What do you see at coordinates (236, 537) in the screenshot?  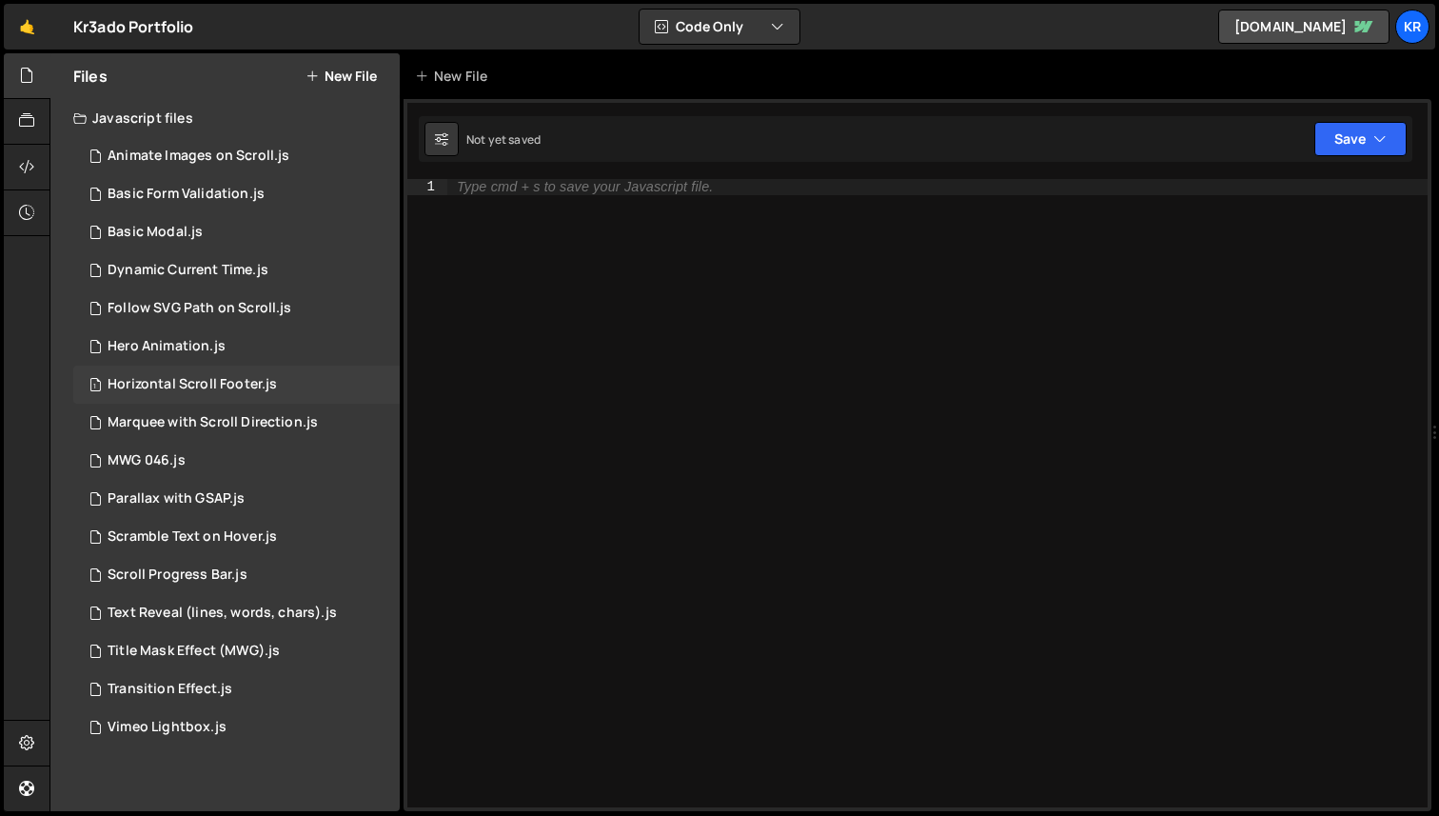 I see `div: 16235/44388.js` at bounding box center [236, 537].